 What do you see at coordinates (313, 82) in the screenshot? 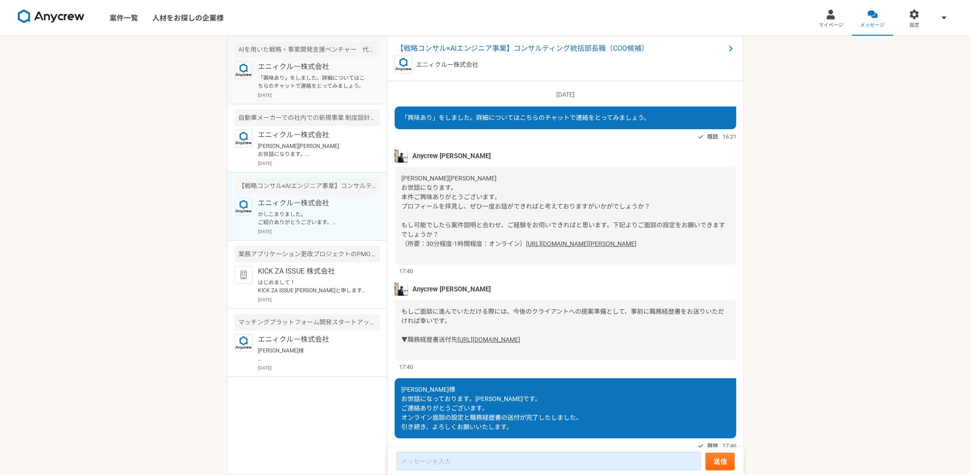
I see `p: 「興味あり」をしました。詳細についてはこちらのチャットで連絡をとってみましょう。` at bounding box center [313, 82].